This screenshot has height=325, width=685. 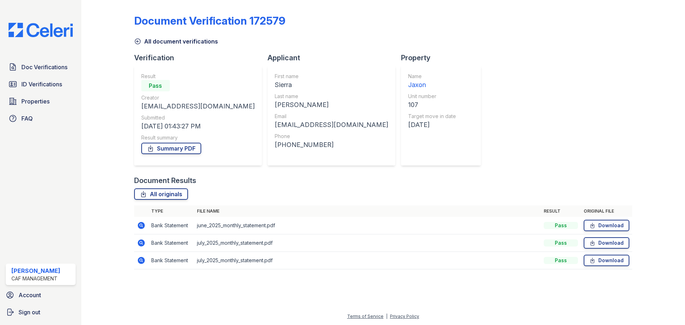 What do you see at coordinates (201, 58) in the screenshot?
I see `div: Verification` at bounding box center [201, 58].